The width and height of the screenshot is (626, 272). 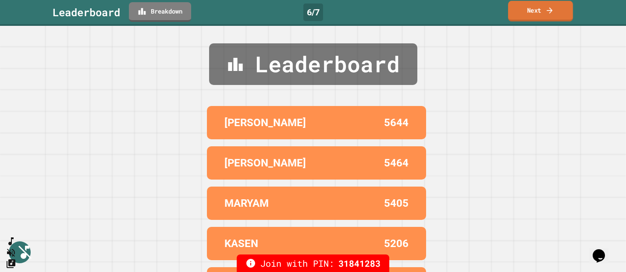 What do you see at coordinates (160, 12) in the screenshot?
I see `a: Breakdown` at bounding box center [160, 12].